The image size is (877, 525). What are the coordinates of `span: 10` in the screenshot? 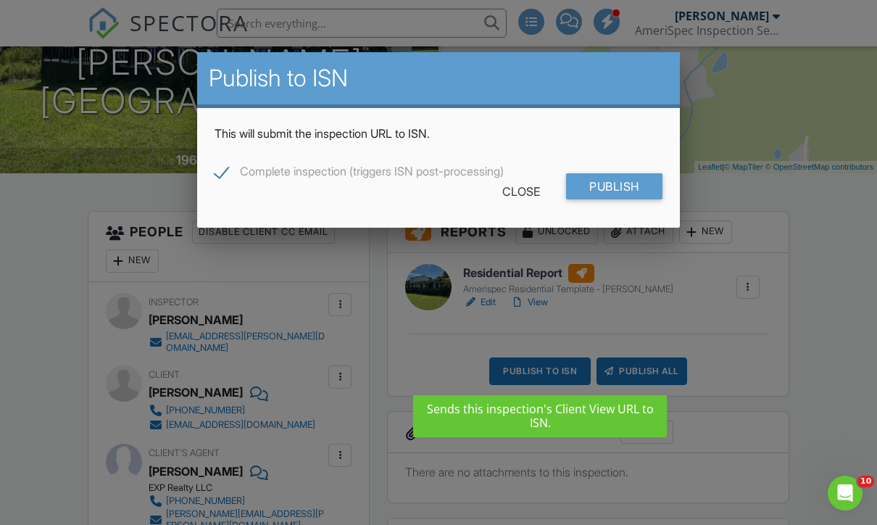 It's located at (865, 481).